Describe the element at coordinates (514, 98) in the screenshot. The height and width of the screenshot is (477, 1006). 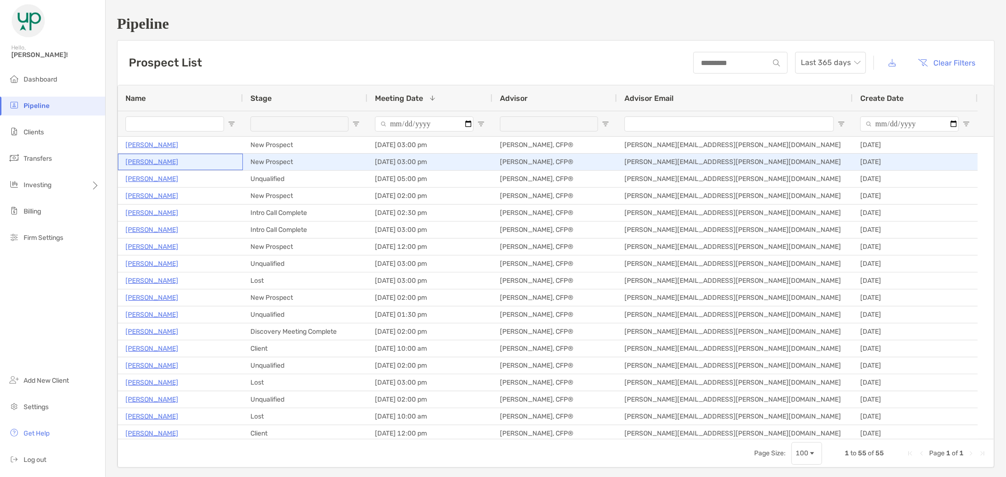
I see `span: Advisor` at that location.